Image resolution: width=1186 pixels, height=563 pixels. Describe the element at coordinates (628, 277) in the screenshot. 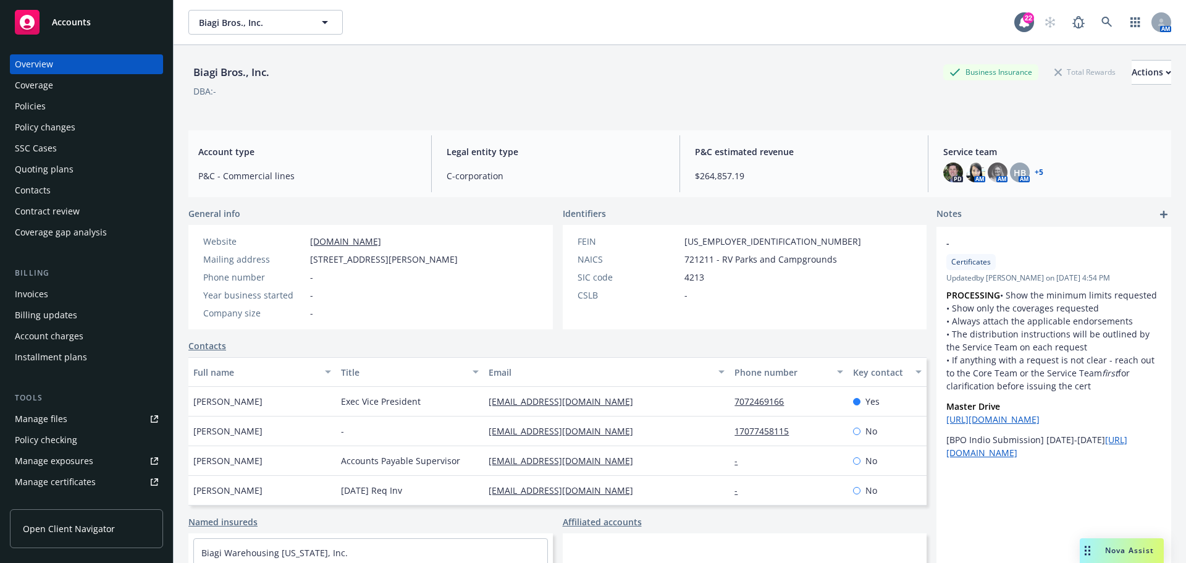

I see `div: SIC code` at that location.